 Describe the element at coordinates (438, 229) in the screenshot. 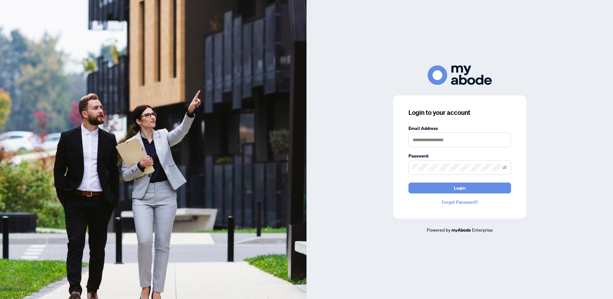

I see `span: Powered by` at that location.